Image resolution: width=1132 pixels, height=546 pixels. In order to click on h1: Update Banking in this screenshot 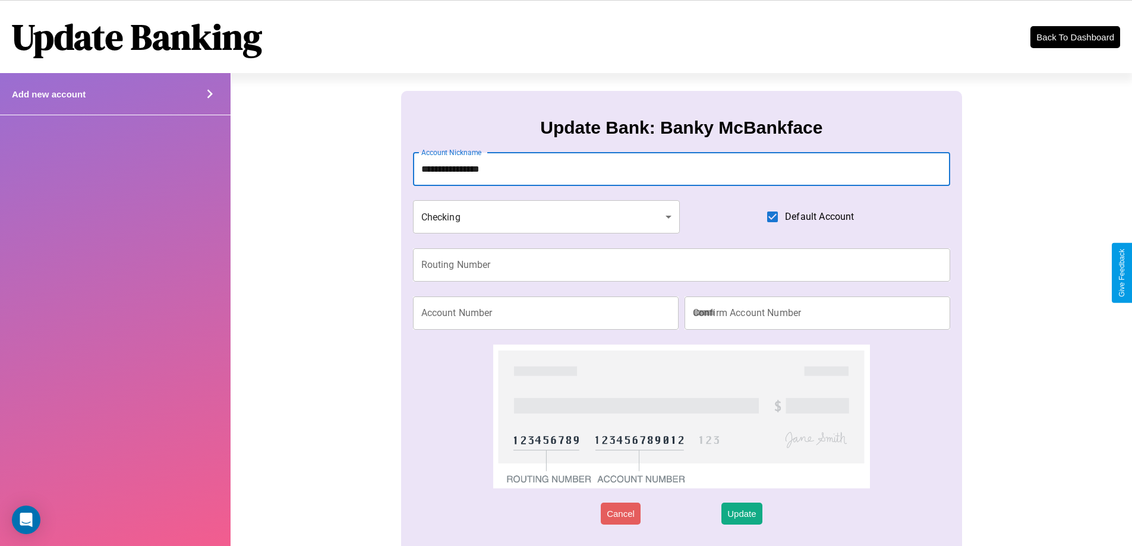, I will do `click(137, 37)`.